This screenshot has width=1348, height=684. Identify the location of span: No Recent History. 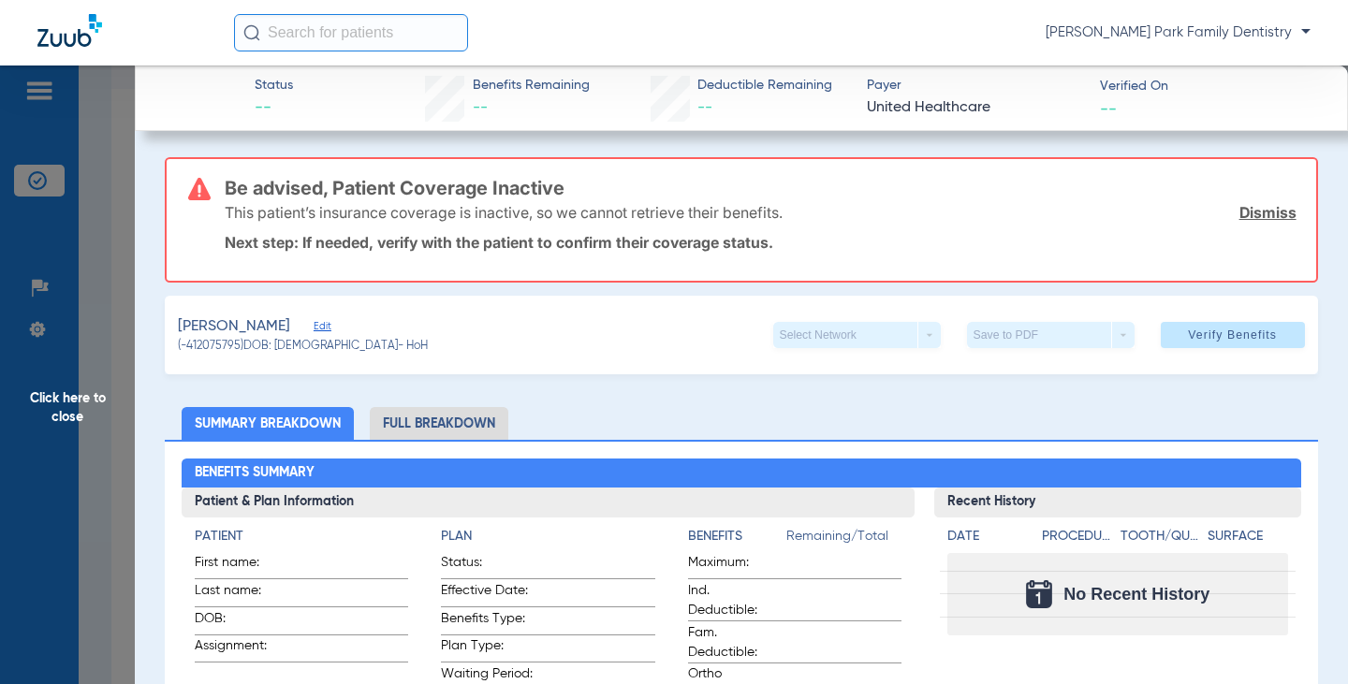
(1136, 594).